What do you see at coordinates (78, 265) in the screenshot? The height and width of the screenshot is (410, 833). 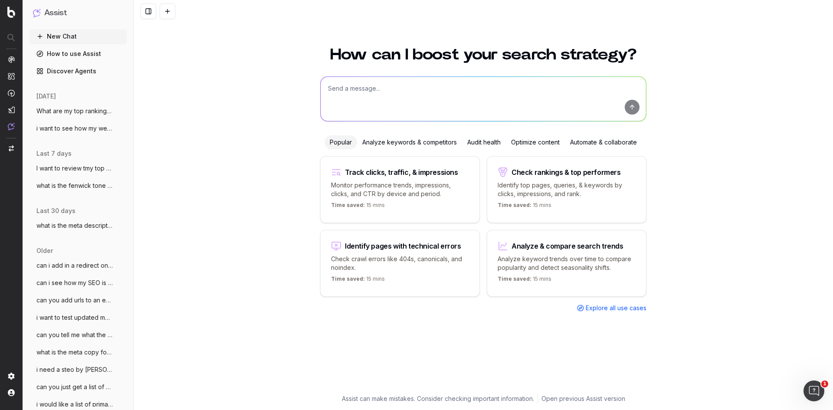 I see `button: can i add in a redirect on botify` at bounding box center [78, 265].